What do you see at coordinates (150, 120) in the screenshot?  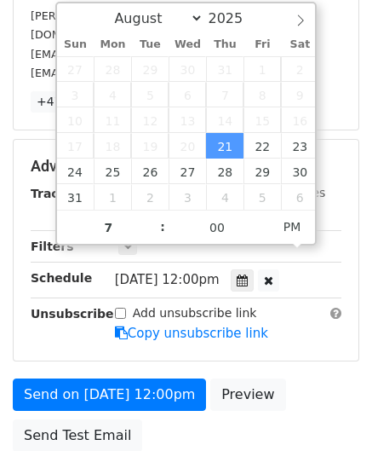 I see `span: August 12, 2025` at bounding box center [150, 120].